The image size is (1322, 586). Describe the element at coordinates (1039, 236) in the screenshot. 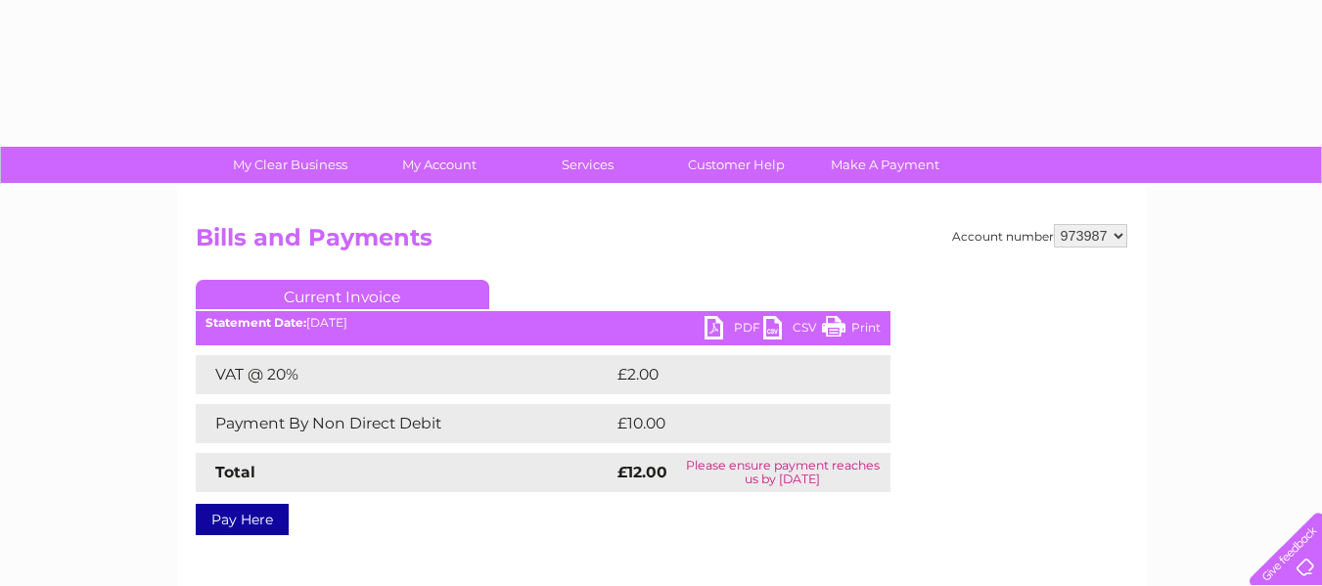

I see `div: Account number` at that location.